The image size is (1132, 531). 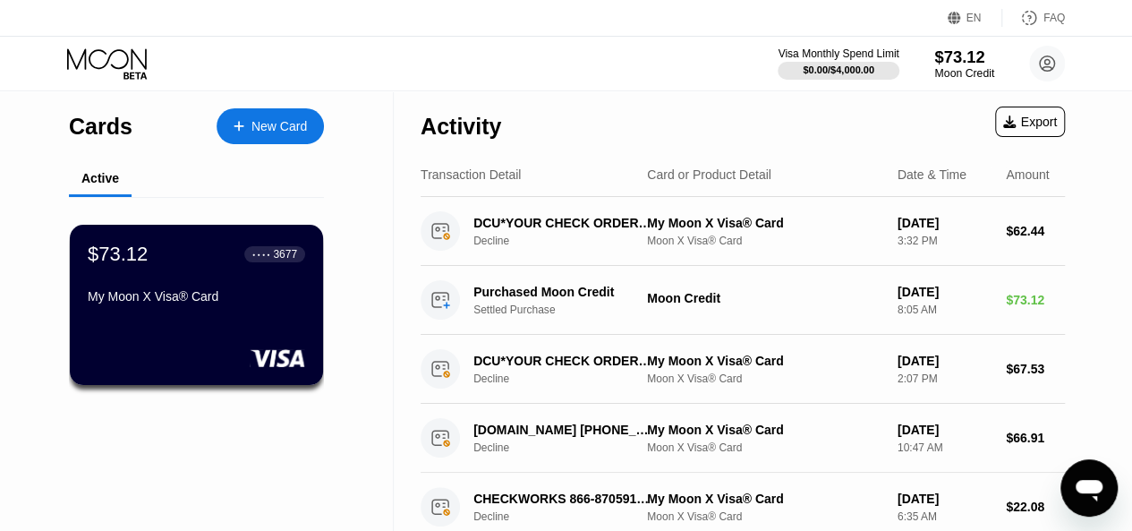 I want to click on div: $22.08, so click(x=1036, y=507).